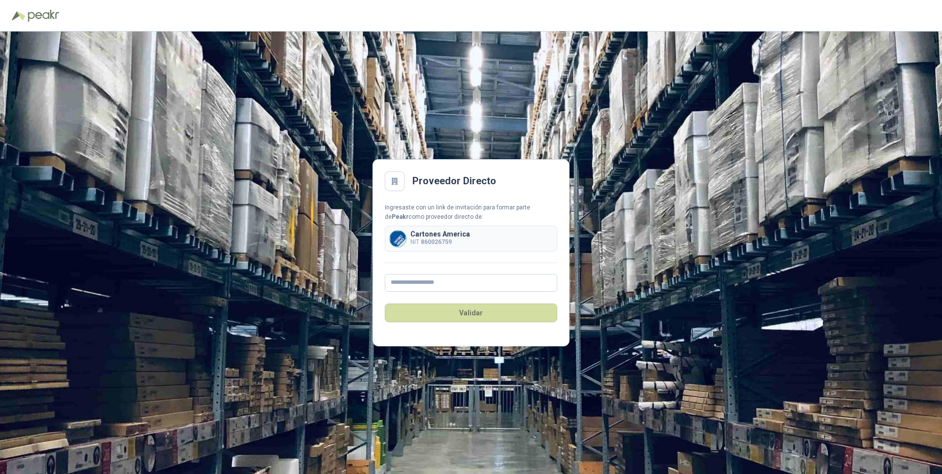 This screenshot has width=942, height=474. Describe the element at coordinates (440, 234) in the screenshot. I see `p: Cartones America` at that location.